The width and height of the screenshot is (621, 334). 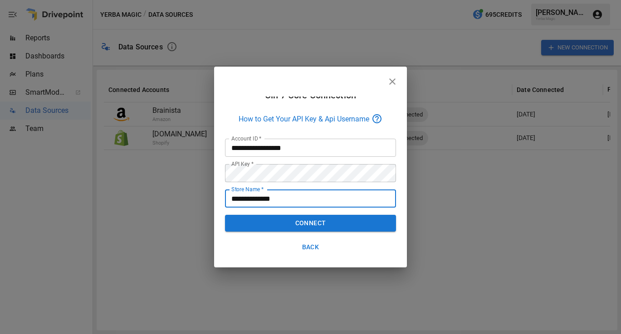 I want to click on a: How to Get Your API Key & Api Username, so click(x=310, y=119).